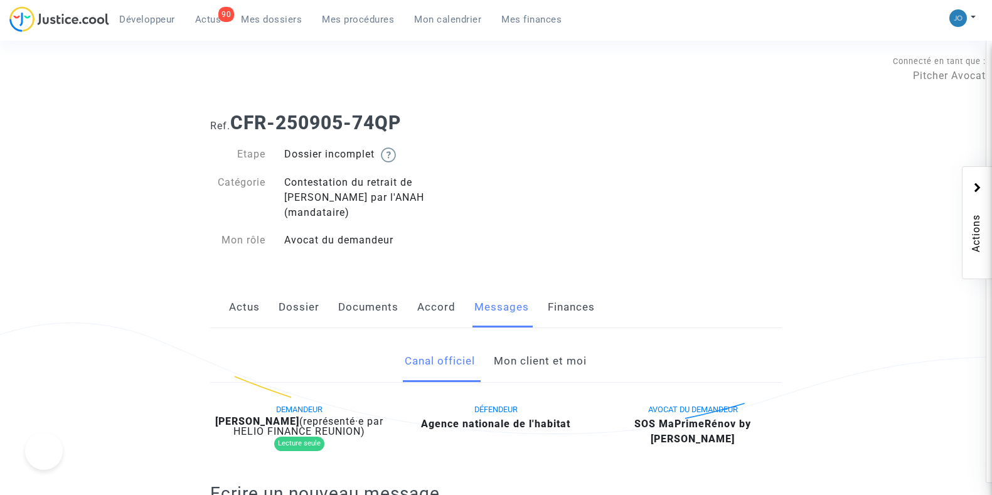 The width and height of the screenshot is (992, 495). Describe the element at coordinates (299, 307) in the screenshot. I see `a: Dossier` at that location.